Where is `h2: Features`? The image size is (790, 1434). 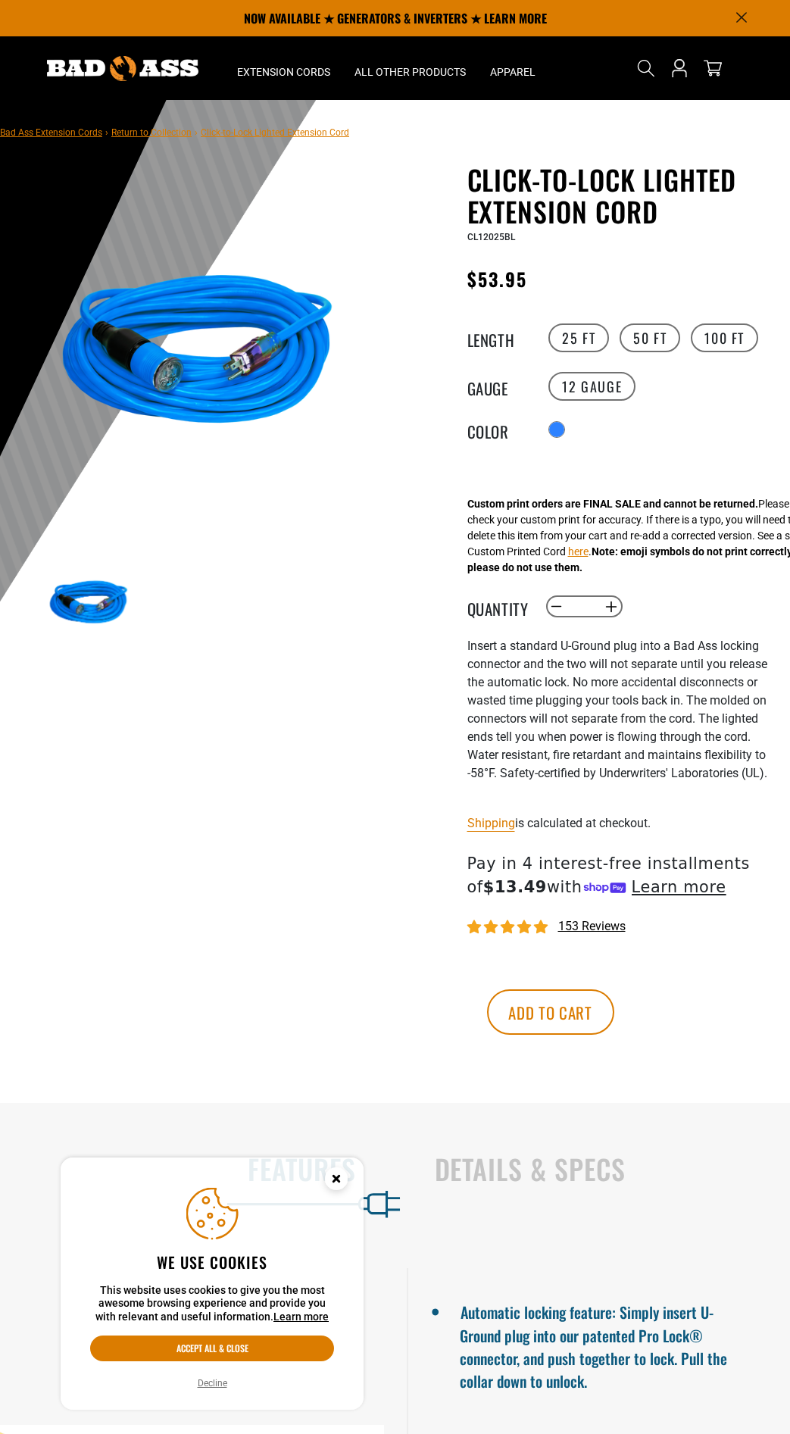 h2: Features is located at coordinates (194, 1169).